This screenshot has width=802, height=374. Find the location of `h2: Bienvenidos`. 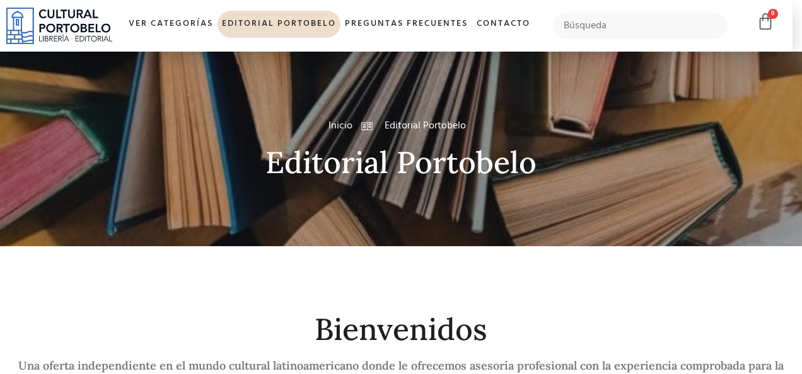

h2: Bienvenidos is located at coordinates (401, 330).